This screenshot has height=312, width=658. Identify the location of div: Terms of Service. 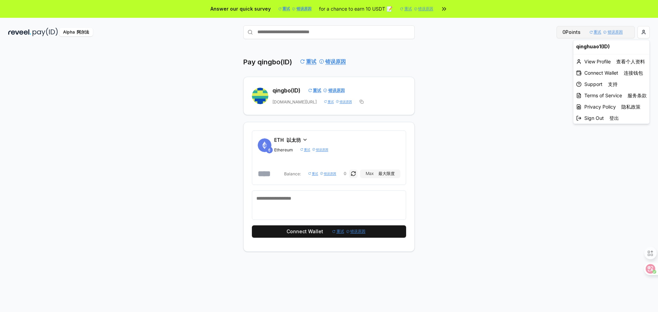
(611, 95).